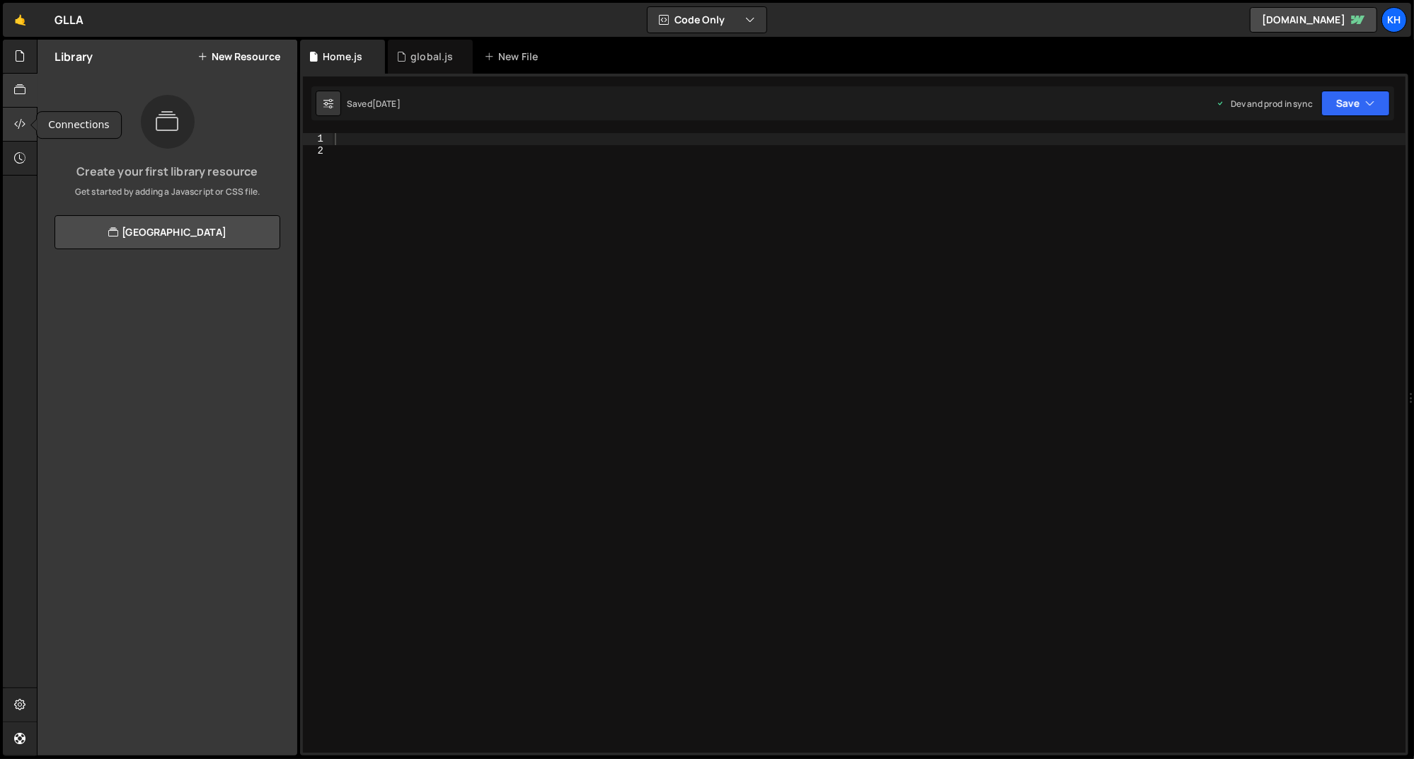 This screenshot has height=759, width=1414. I want to click on div: GLLA, so click(69, 20).